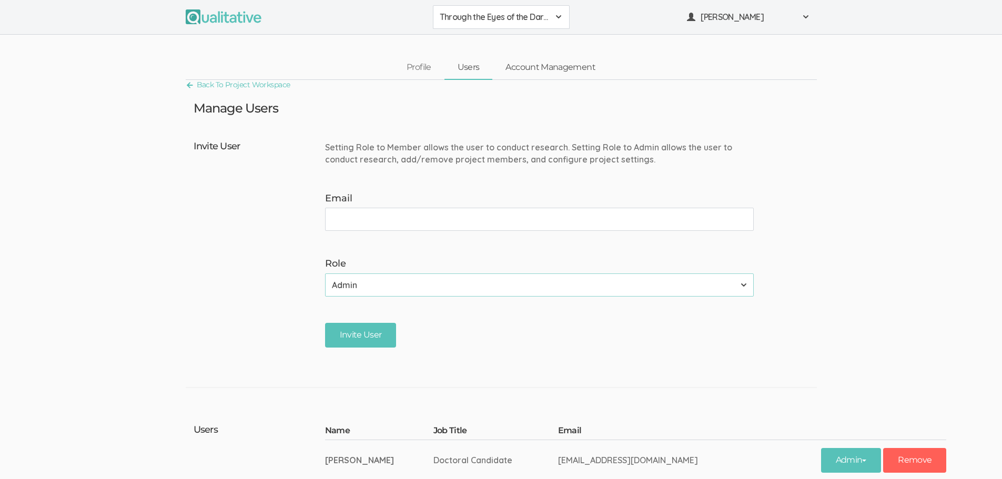  I want to click on button: Admin, so click(851, 460).